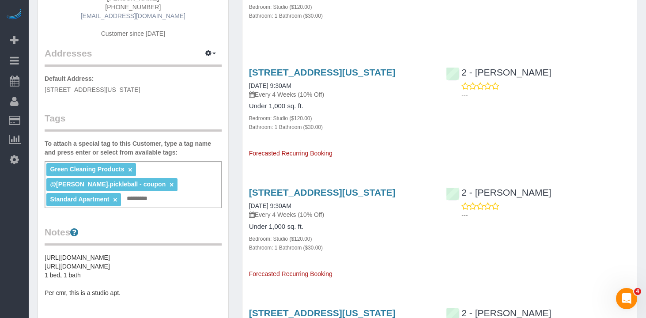  What do you see at coordinates (133, 121) in the screenshot?
I see `legend: Tags` at bounding box center [133, 121].